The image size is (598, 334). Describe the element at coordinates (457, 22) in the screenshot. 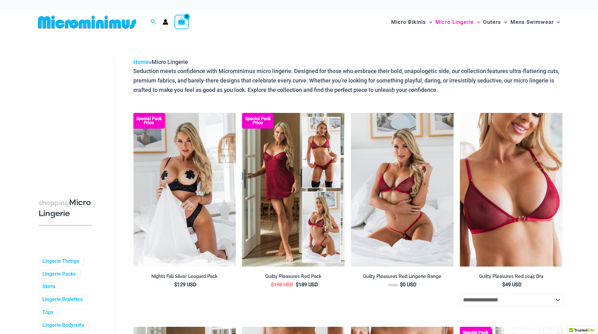

I see `a: Micro LingerieMenu ToggleMenu Toggle` at that location.